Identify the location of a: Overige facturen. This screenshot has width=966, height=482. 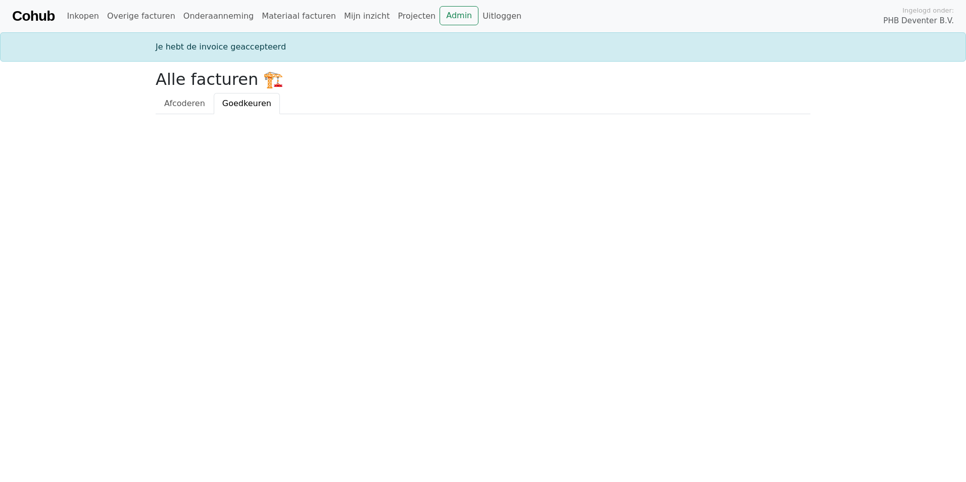
(141, 16).